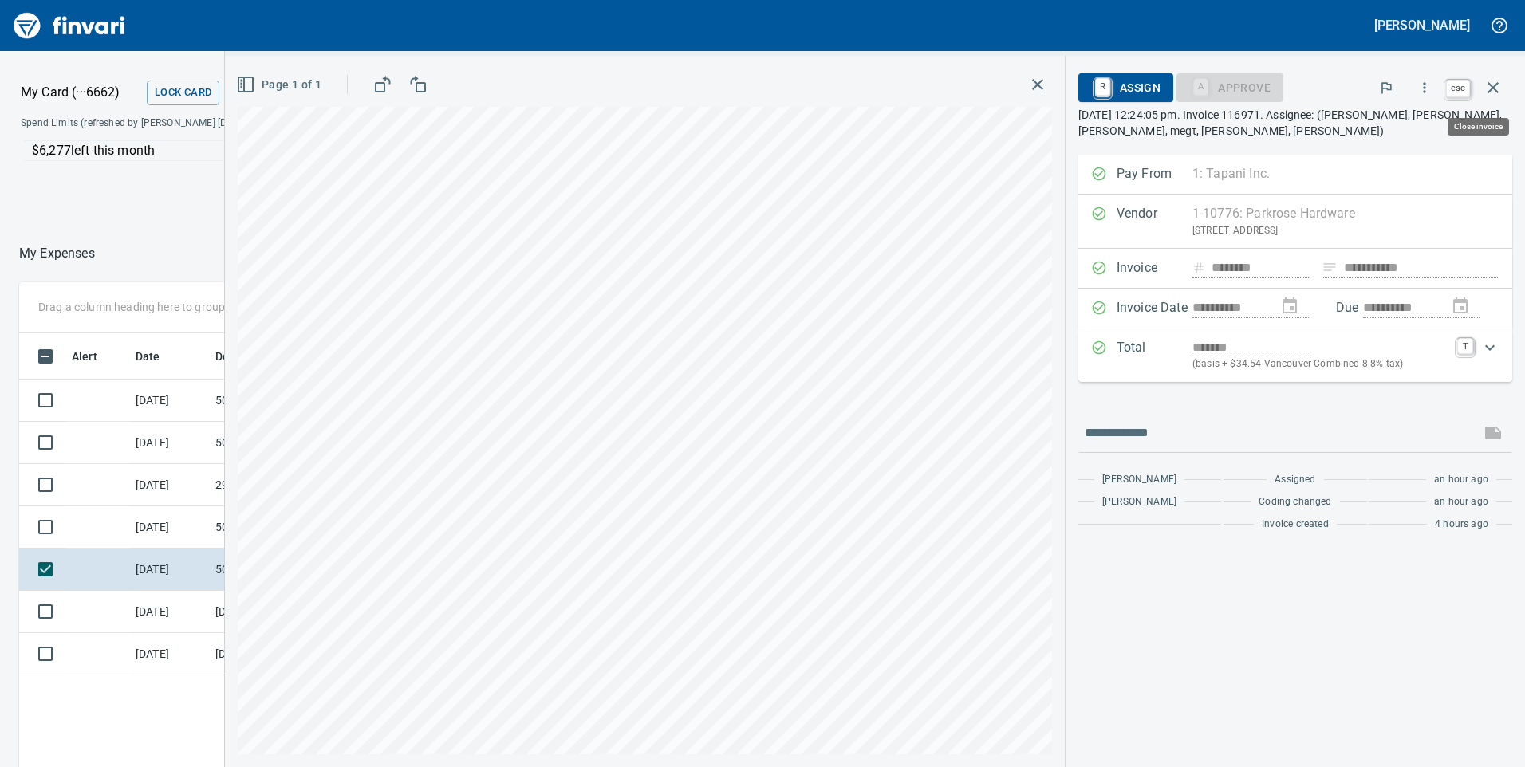 This screenshot has height=767, width=1525. I want to click on img: Finvari, so click(69, 26).